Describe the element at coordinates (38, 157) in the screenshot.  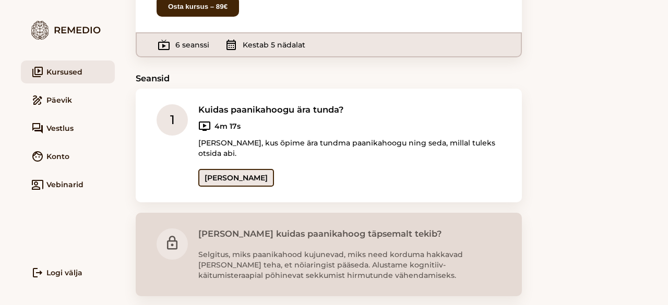
I see `i: face` at that location.